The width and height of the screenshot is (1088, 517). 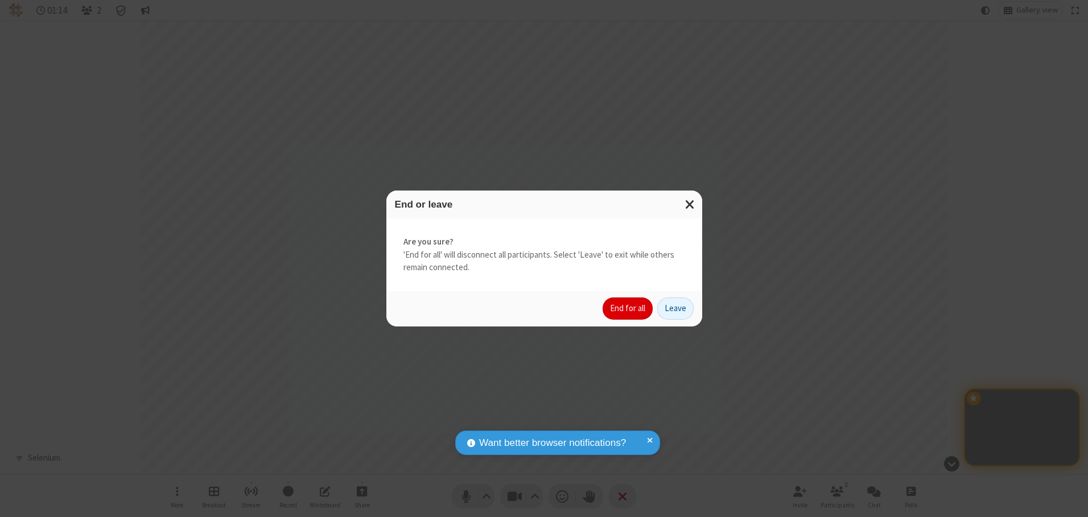 I want to click on div: 'End for all' will disconnect all participants. Select 'Leave' to exit while others remain connec..., so click(x=544, y=255).